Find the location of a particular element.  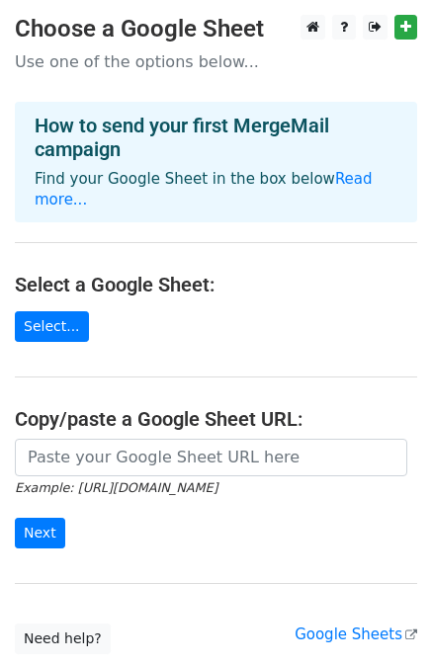

a: Read more... is located at coordinates (203, 189).